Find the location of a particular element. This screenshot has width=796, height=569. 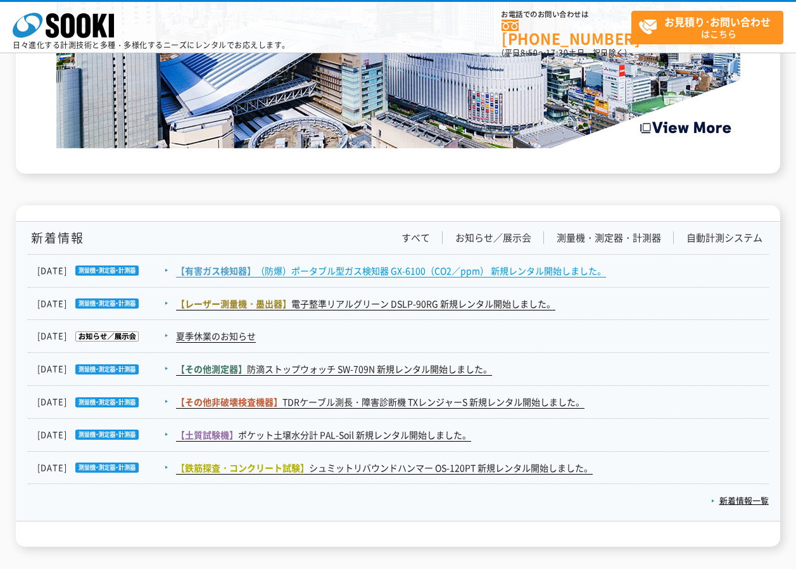

a: 自動計測システム is located at coordinates (724, 237).